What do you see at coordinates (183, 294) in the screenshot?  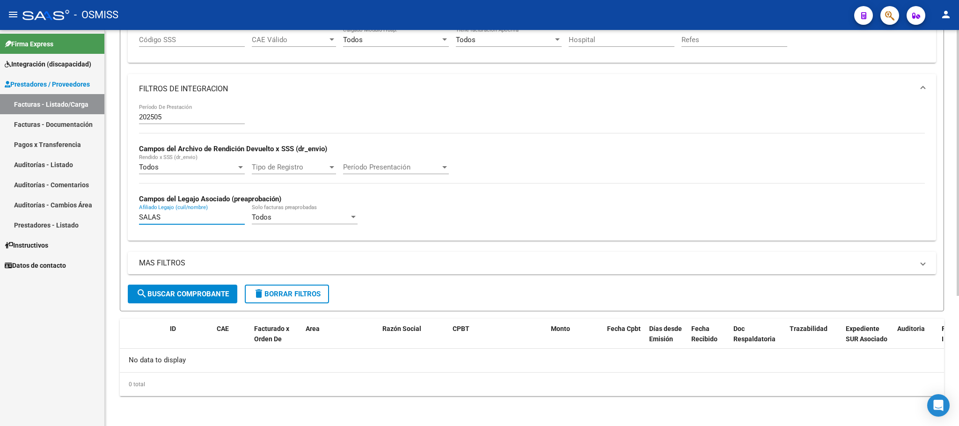 I see `button: Buscar Comprobante` at bounding box center [183, 294].